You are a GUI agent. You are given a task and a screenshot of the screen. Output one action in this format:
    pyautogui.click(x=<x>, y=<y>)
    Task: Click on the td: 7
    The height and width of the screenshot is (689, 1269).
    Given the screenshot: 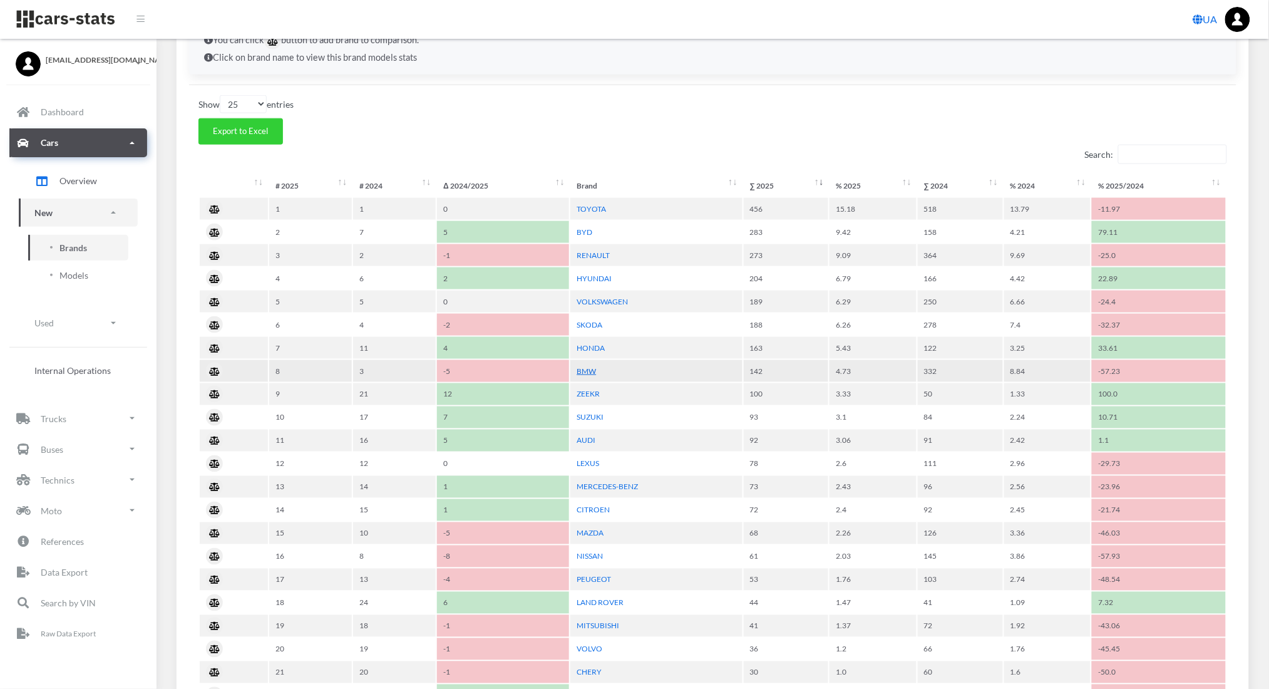 What is the action you would take?
    pyautogui.click(x=311, y=348)
    